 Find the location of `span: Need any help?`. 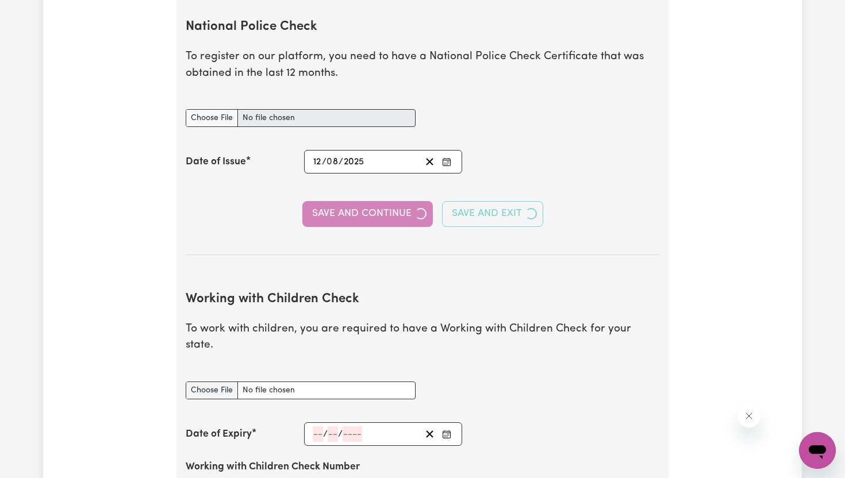

span: Need any help? is located at coordinates (38, 13).